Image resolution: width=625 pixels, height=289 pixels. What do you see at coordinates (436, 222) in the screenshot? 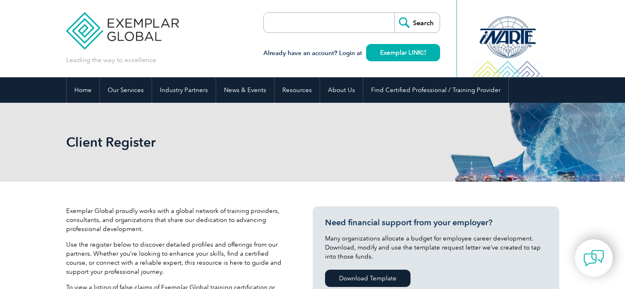
I see `h3: Need financial support from your employer?` at bounding box center [436, 222].